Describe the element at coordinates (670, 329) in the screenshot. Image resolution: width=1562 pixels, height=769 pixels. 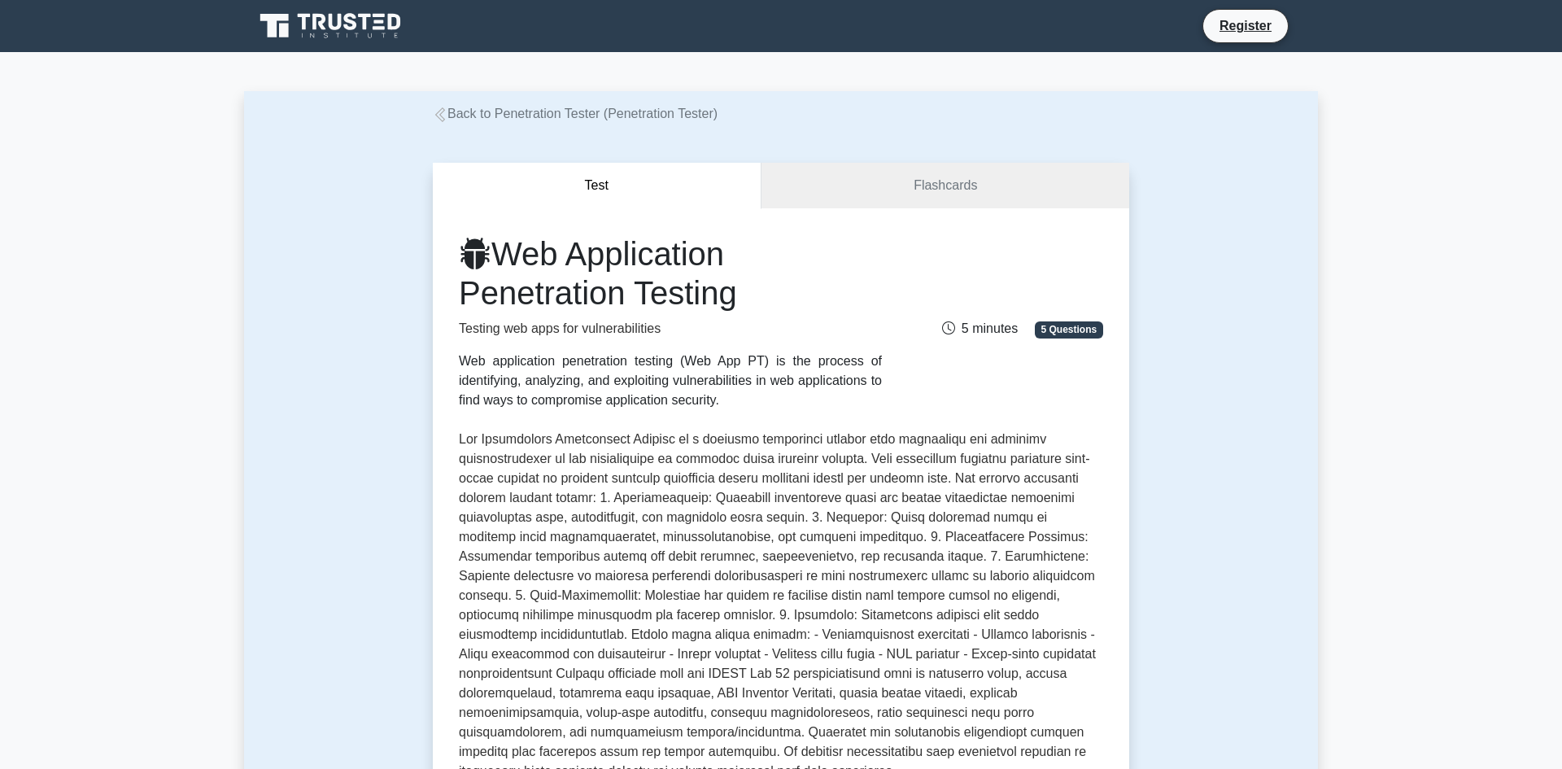
I see `p: Testing web apps for vulnerabilities` at that location.